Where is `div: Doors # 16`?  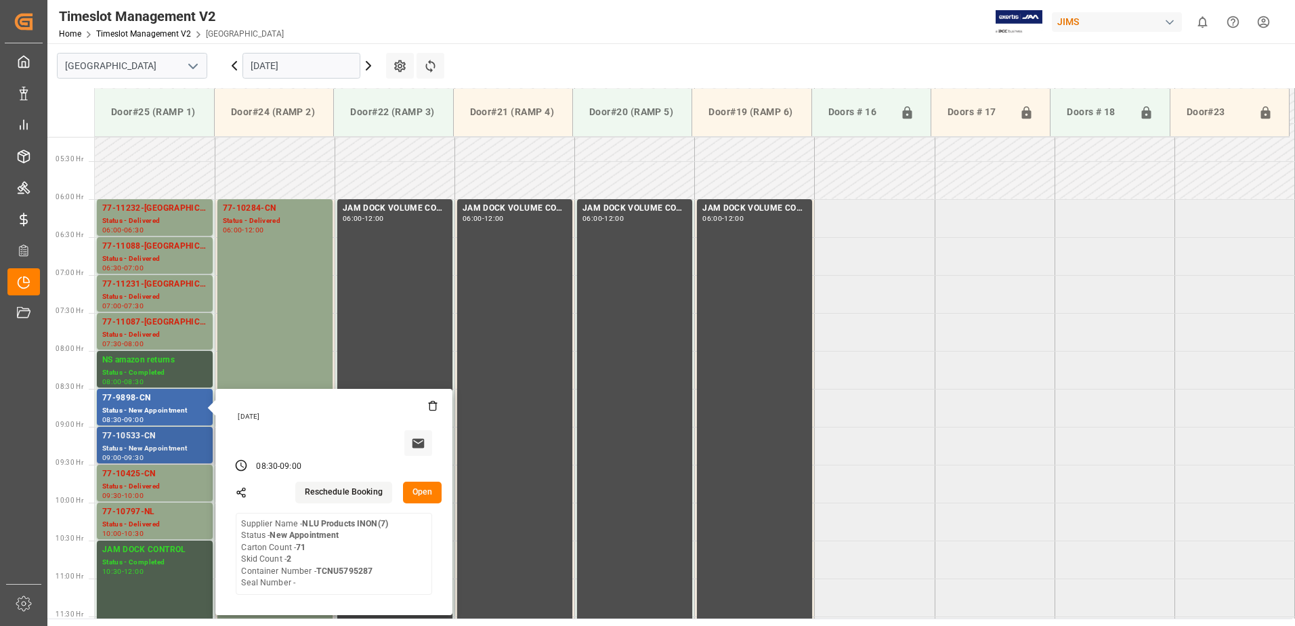
div: Doors # 16 is located at coordinates (859, 112).